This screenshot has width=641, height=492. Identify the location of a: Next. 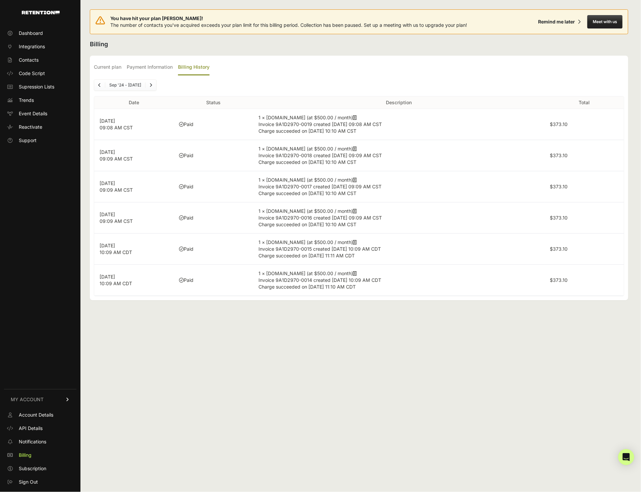
(151, 85).